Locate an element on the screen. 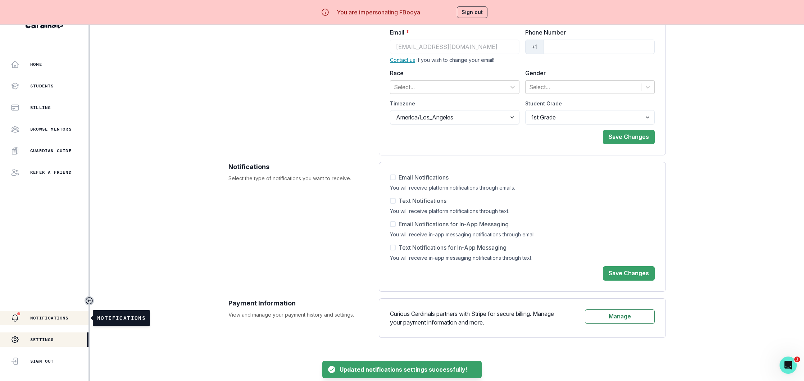  p: You are impersonating FBooya is located at coordinates (378, 12).